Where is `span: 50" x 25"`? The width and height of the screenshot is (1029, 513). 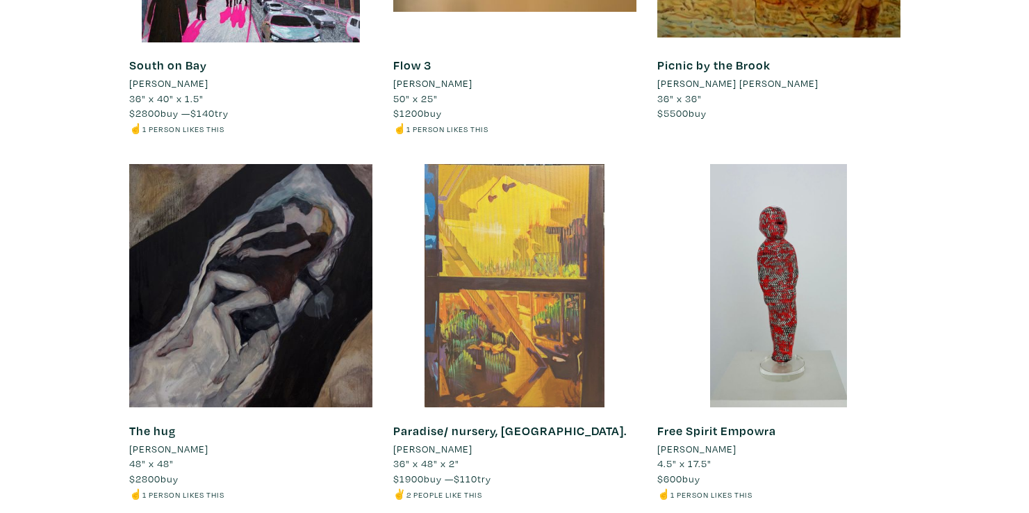
span: 50" x 25" is located at coordinates (416, 98).